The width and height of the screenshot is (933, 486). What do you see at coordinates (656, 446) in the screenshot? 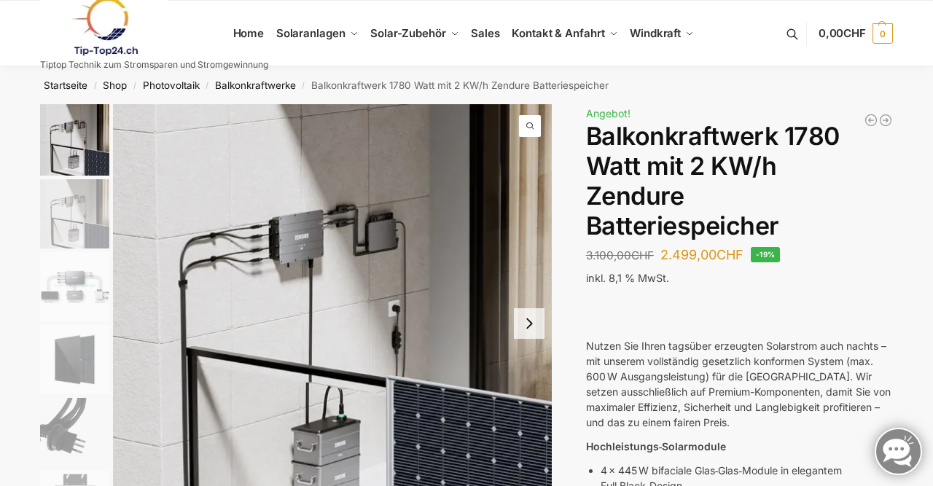
I see `strong: Hochleistungs‑Solarmodule` at bounding box center [656, 446].